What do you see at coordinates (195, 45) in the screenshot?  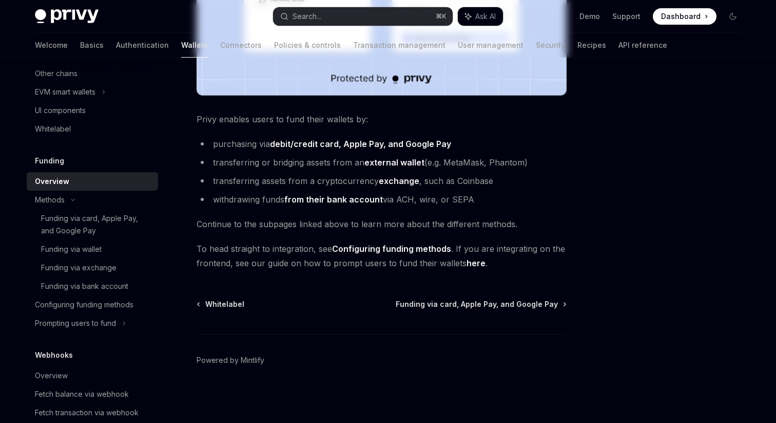 I see `a: Wallets` at bounding box center [195, 45].